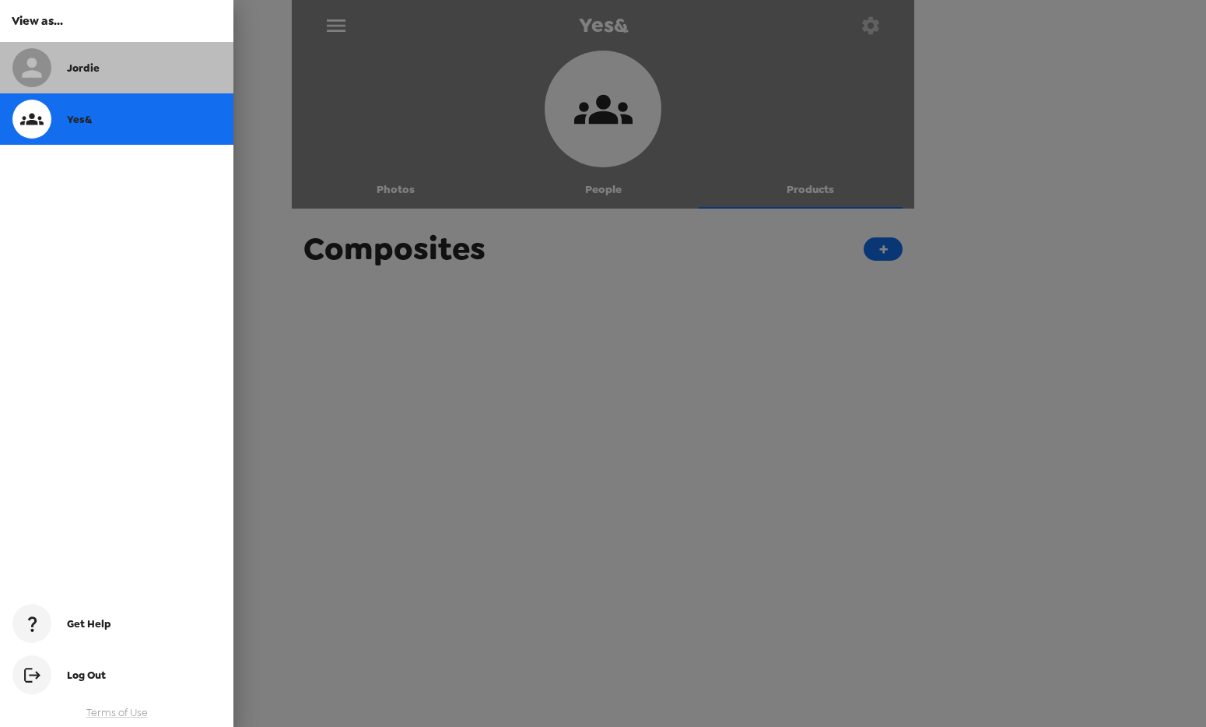  What do you see at coordinates (117, 21) in the screenshot?
I see `h6: View as...` at bounding box center [117, 21].